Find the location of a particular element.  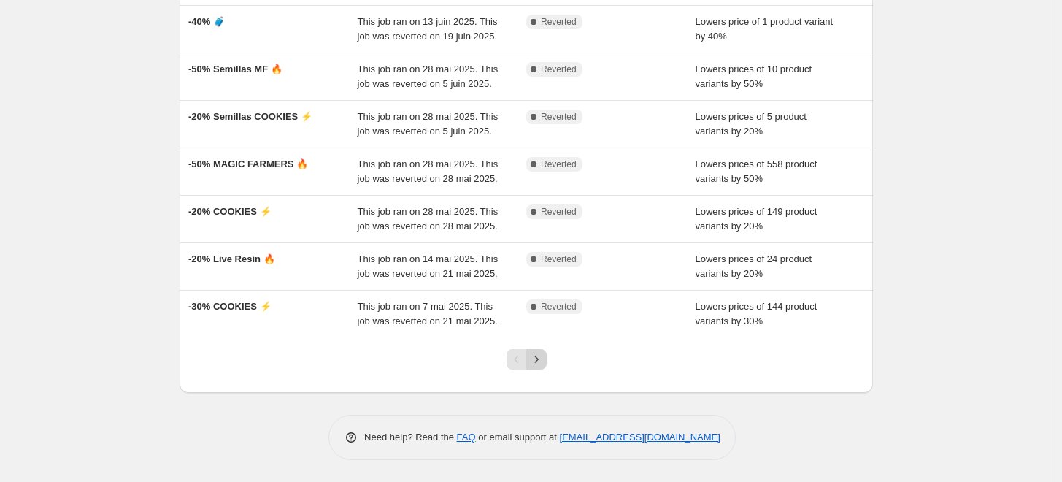

span: or email support at is located at coordinates (517, 436).